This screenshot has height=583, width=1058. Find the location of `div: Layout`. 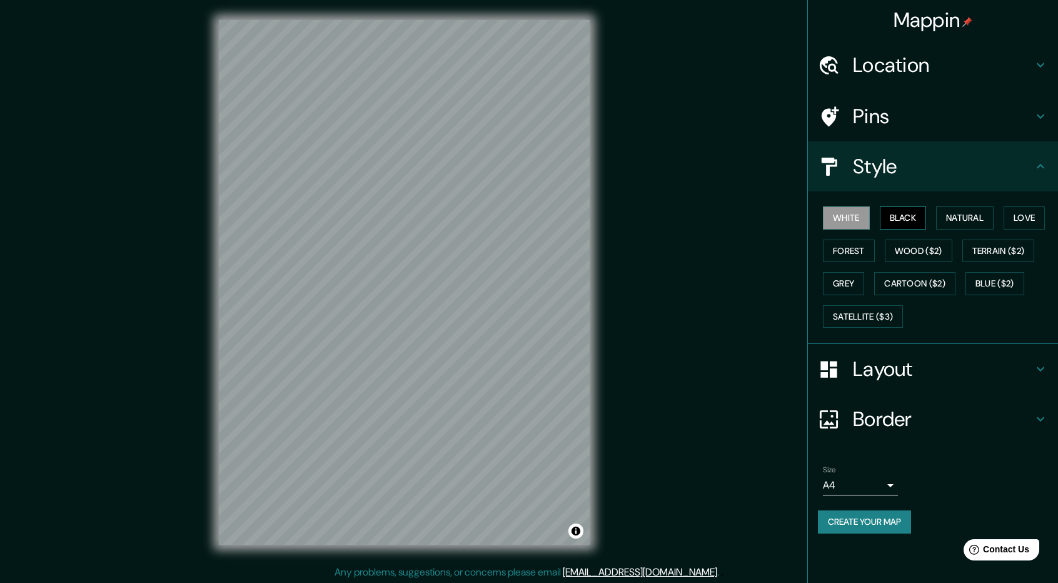

div: Layout is located at coordinates (933, 369).